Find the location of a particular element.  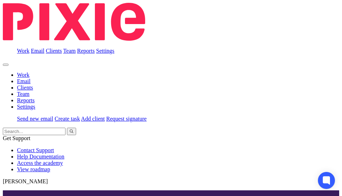

span: Help Documentation is located at coordinates (41, 157).